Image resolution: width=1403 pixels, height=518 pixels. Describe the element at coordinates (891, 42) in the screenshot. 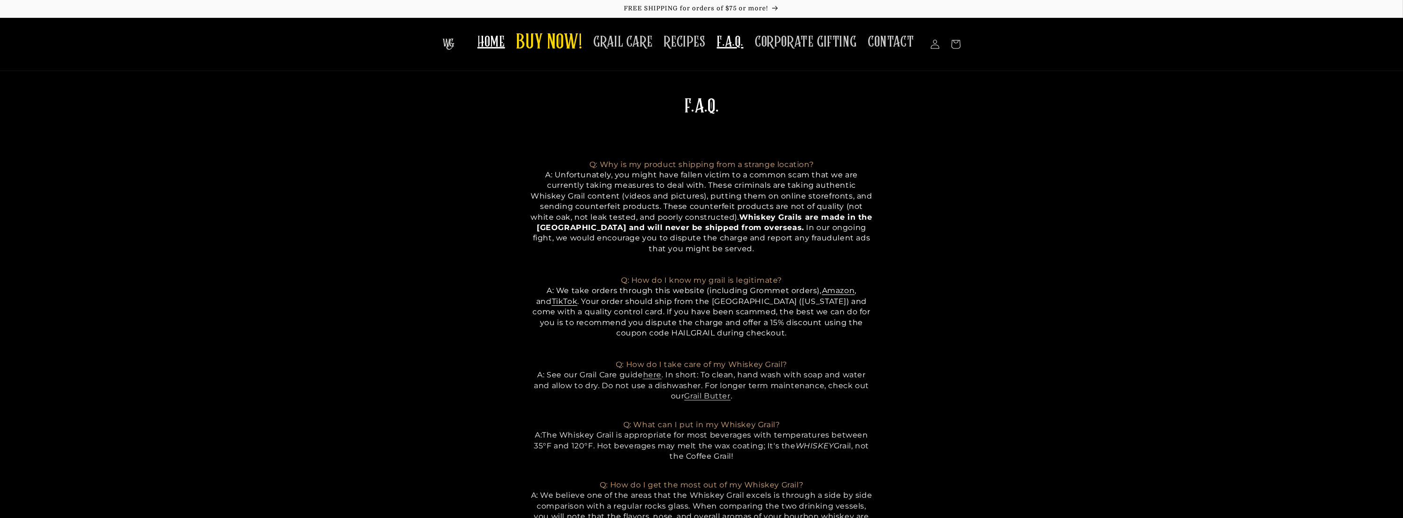

I see `span: CONTACT` at that location.